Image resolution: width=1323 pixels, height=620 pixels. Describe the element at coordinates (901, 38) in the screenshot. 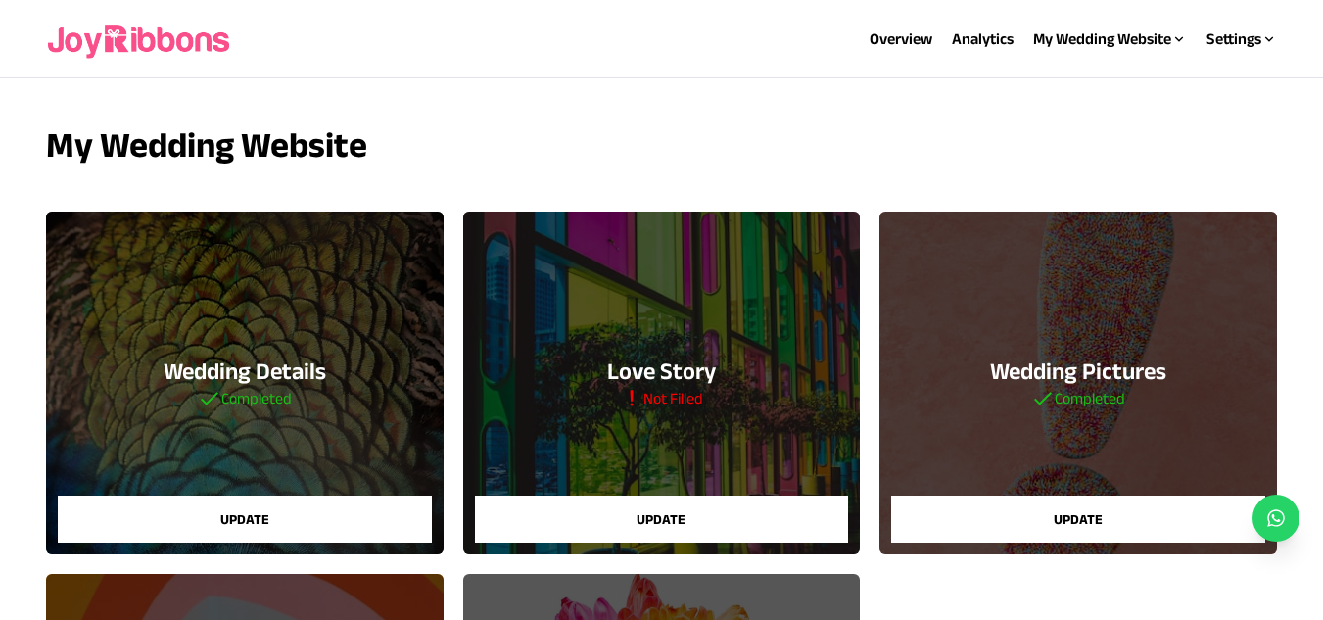

I see `a: Overview` at that location.